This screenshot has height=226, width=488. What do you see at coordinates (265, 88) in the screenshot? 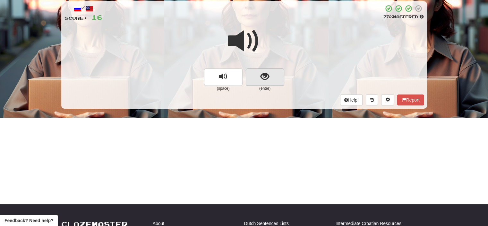
I see `small: (enter)` at bounding box center [265, 88].